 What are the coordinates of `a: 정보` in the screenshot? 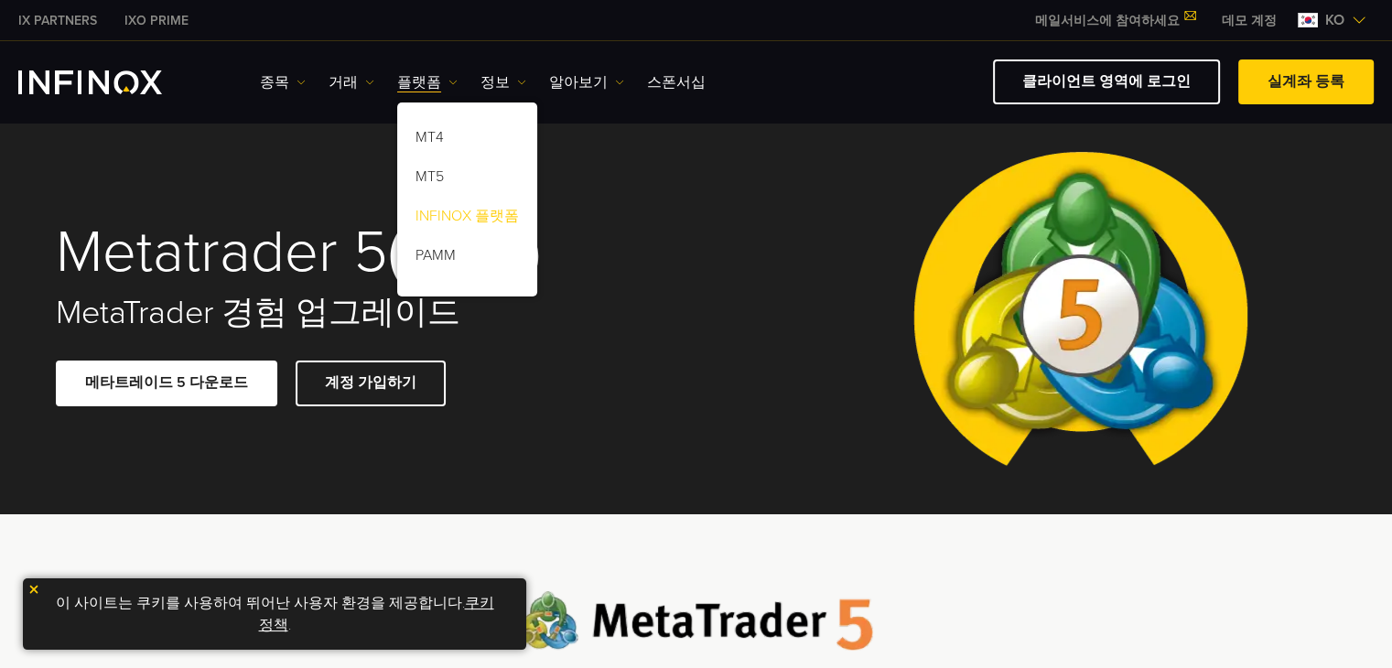 It's located at (503, 82).